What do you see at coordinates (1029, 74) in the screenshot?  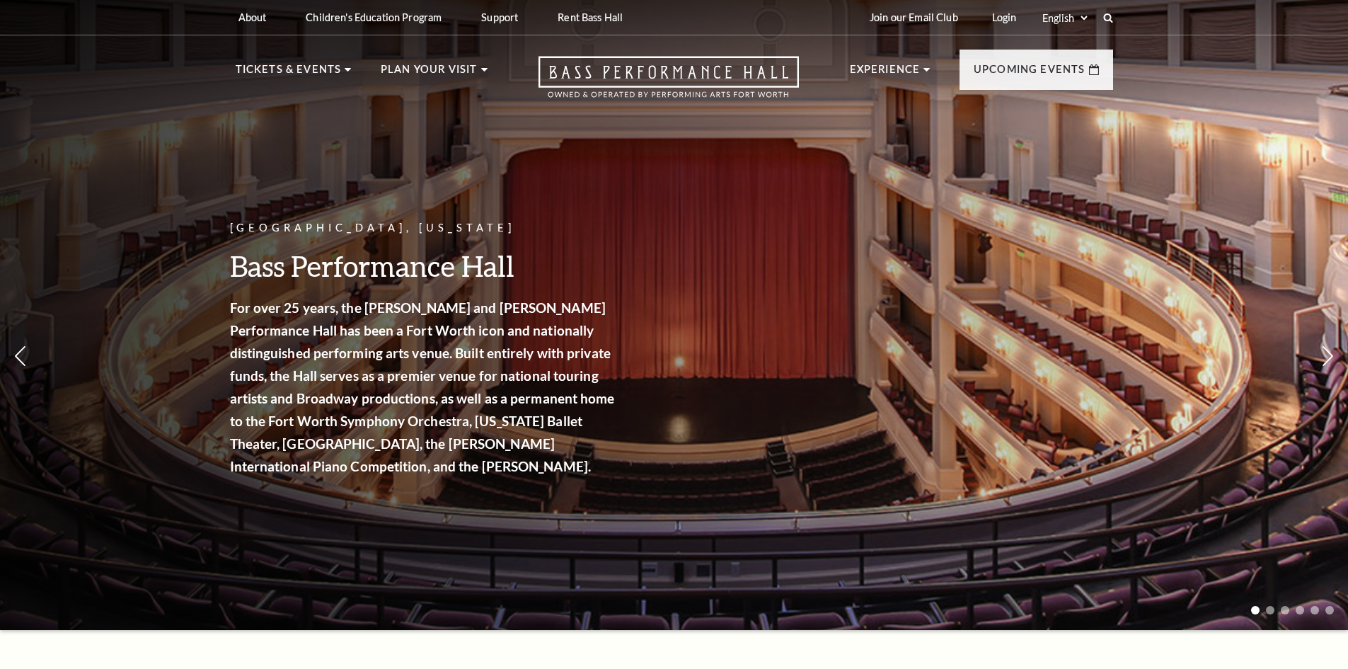 I see `p: Upcoming Events` at bounding box center [1029, 74].